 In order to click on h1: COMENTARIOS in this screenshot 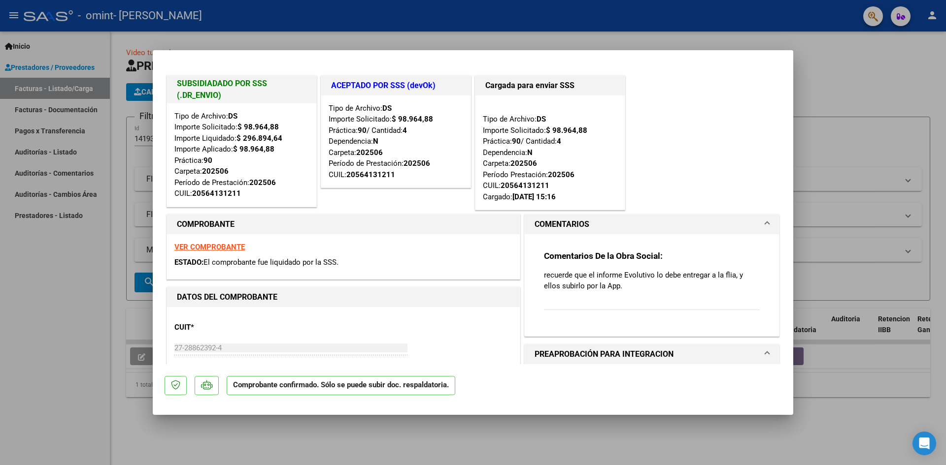, I will do `click(562, 225)`.